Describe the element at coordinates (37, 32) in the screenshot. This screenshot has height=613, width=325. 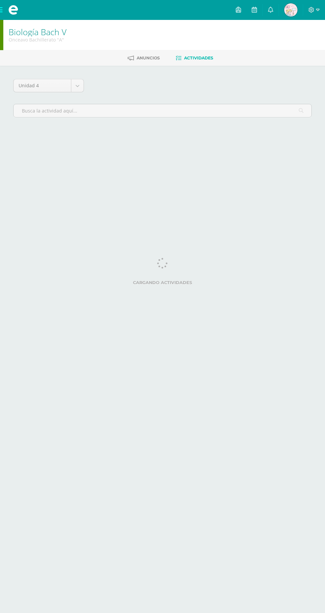
I see `a: Biología Bach V` at that location.